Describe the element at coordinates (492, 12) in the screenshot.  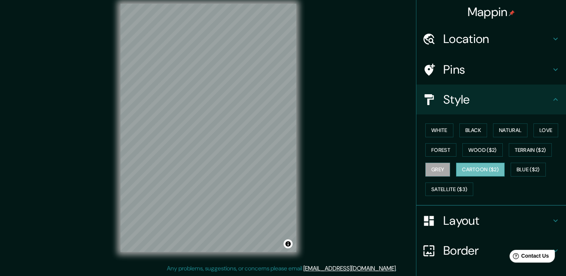
I see `h4: Mappin` at that location.